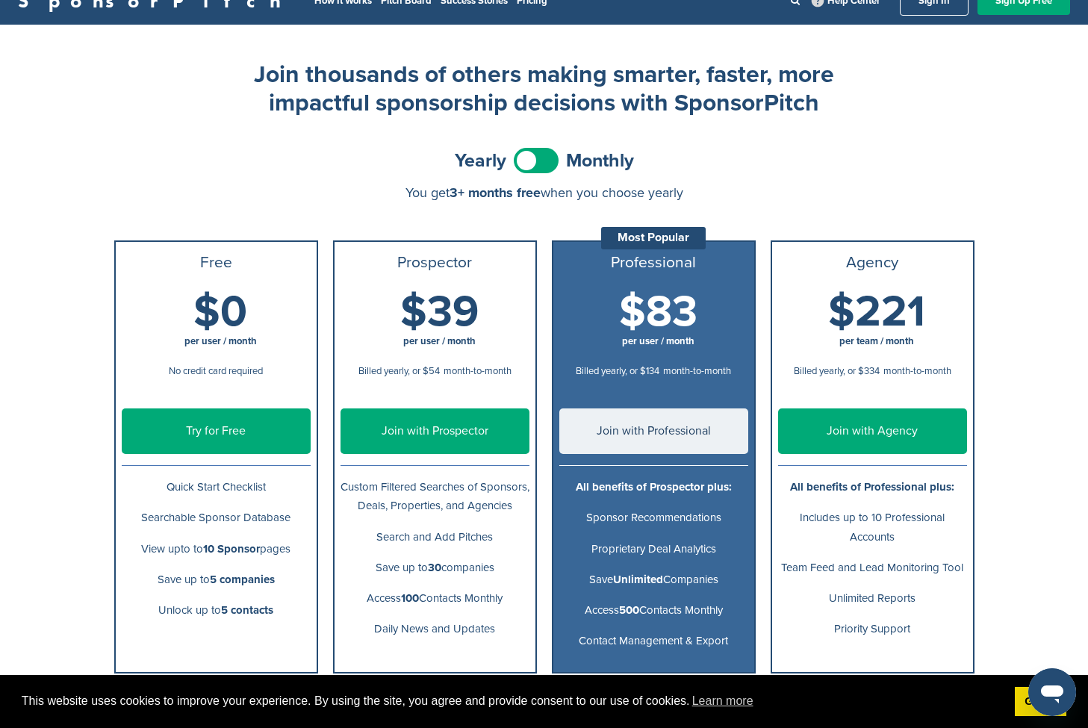 This screenshot has height=728, width=1088. What do you see at coordinates (1040, 702) in the screenshot?
I see `a: dismiss cookie message` at bounding box center [1040, 702].